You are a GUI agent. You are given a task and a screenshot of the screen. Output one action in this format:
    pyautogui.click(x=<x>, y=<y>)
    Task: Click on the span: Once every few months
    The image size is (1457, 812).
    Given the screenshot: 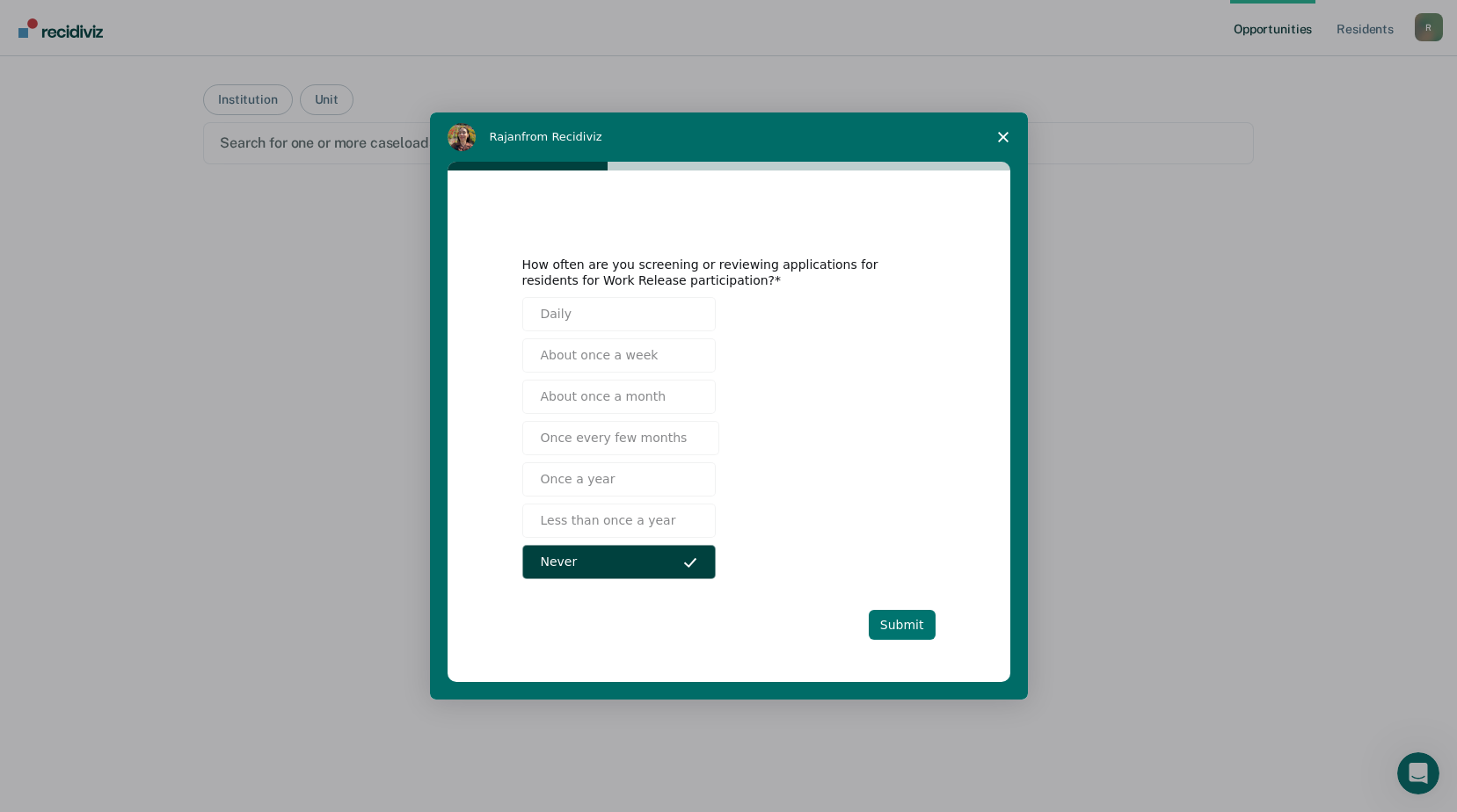 What is the action you would take?
    pyautogui.click(x=613, y=438)
    